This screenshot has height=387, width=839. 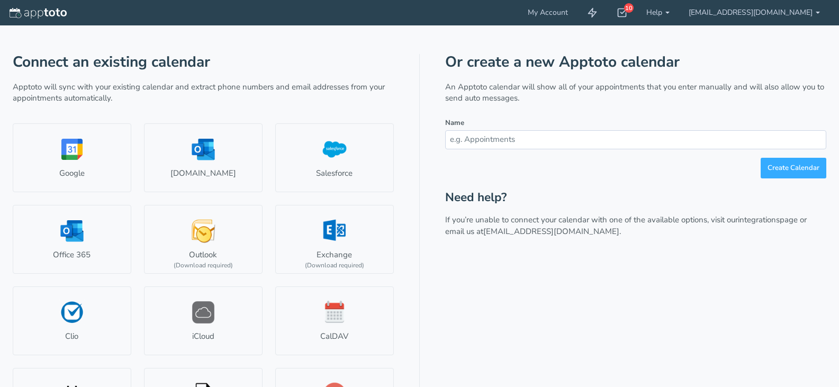 What do you see at coordinates (635, 62) in the screenshot?
I see `h1: Or create a new Apptoto calendar` at bounding box center [635, 62].